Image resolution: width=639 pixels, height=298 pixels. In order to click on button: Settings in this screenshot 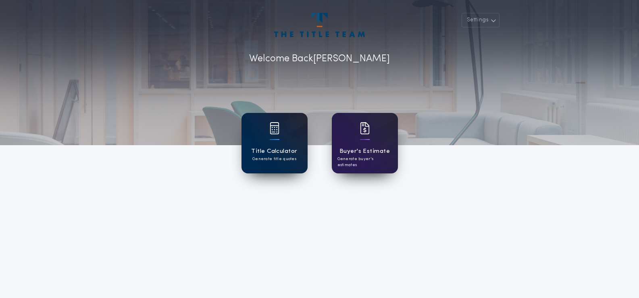, I will do `click(481, 20)`.